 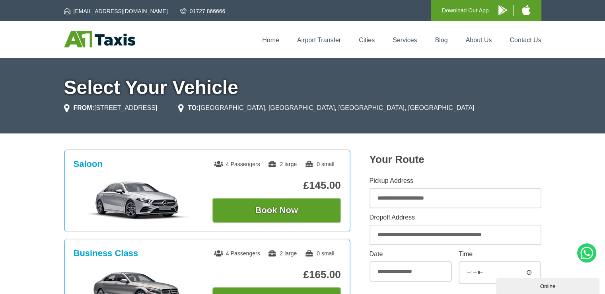 What do you see at coordinates (367, 40) in the screenshot?
I see `a: Cities` at bounding box center [367, 40].